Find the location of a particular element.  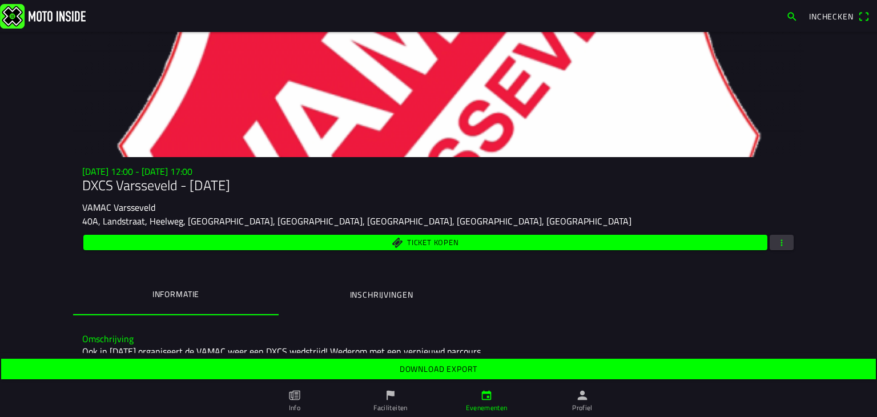

ion-label: Faciliteiten is located at coordinates (390, 408).